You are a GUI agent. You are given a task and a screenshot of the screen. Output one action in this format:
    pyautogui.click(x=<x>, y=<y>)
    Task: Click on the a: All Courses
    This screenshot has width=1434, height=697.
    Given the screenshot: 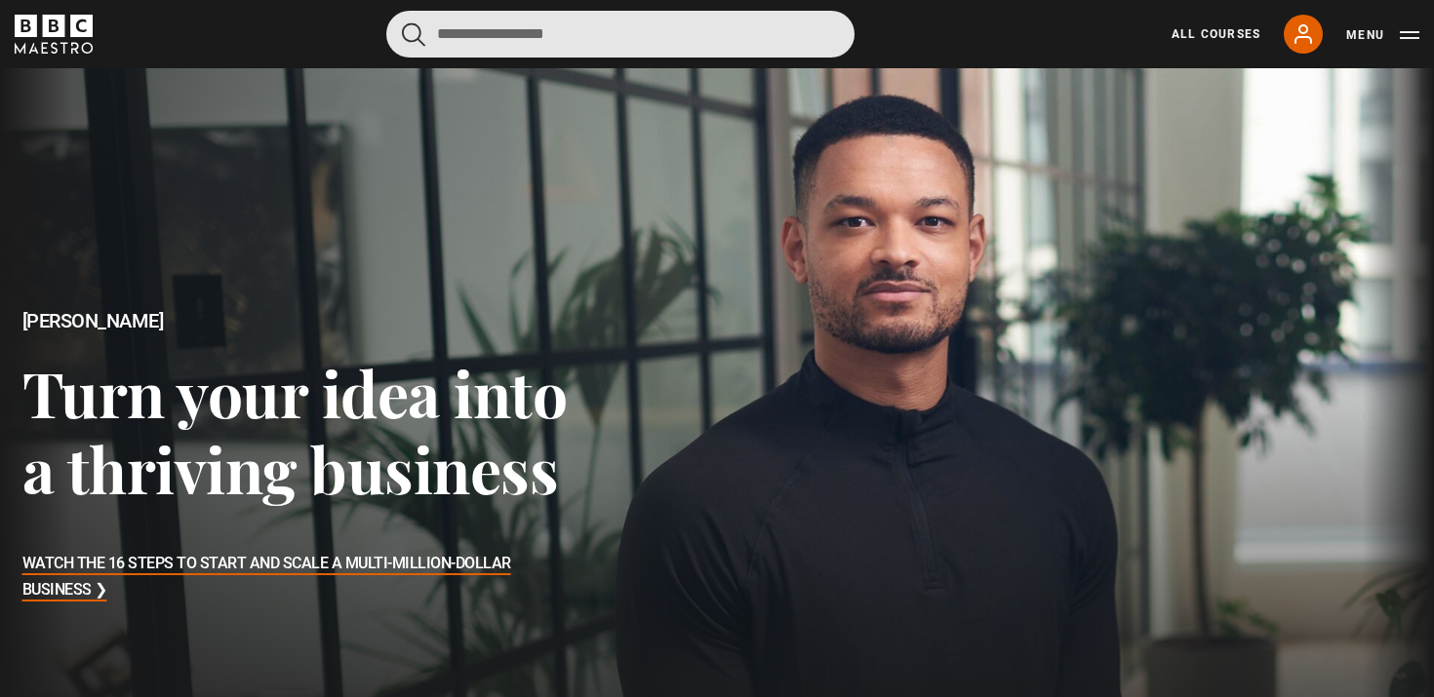 What is the action you would take?
    pyautogui.click(x=1215, y=34)
    